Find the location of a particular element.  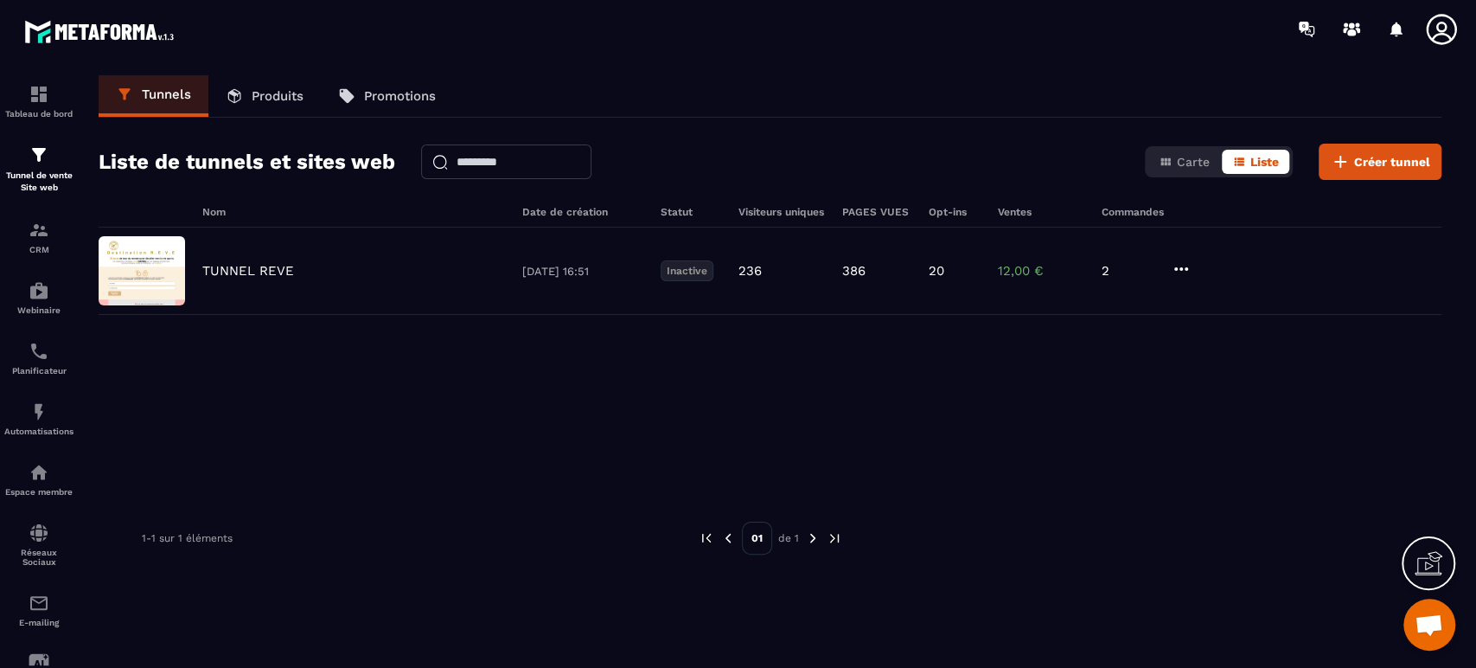

a: formationformationCRM is located at coordinates (39, 237).